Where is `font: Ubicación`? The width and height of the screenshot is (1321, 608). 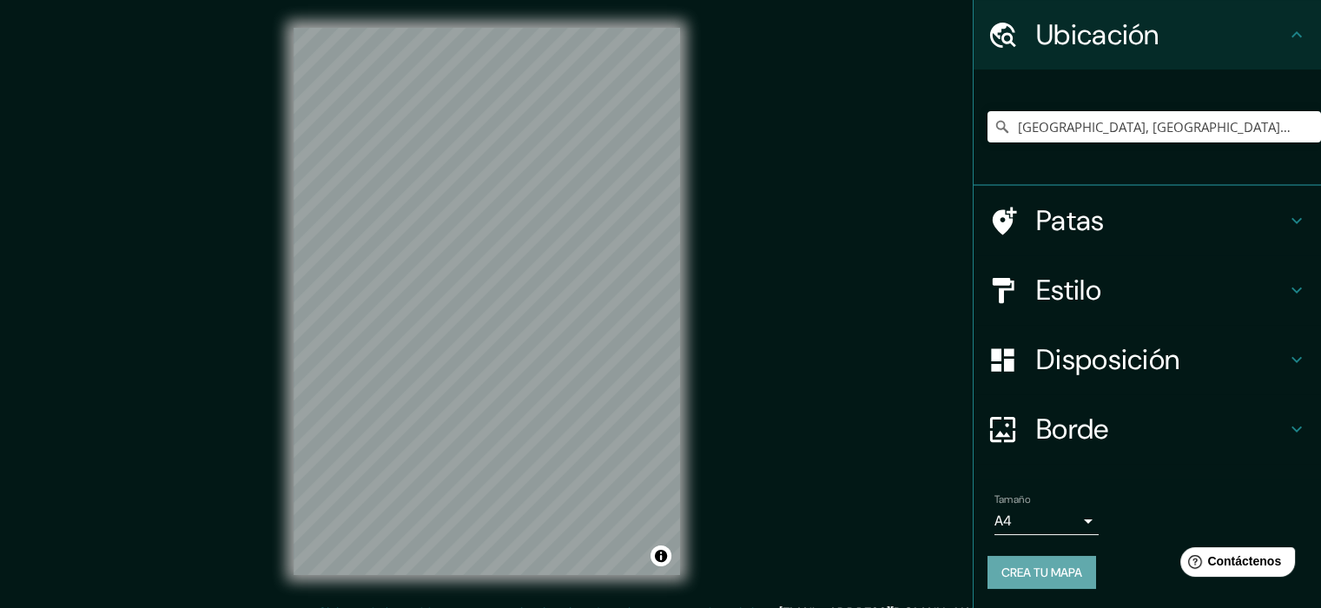 font: Ubicación is located at coordinates (1098, 35).